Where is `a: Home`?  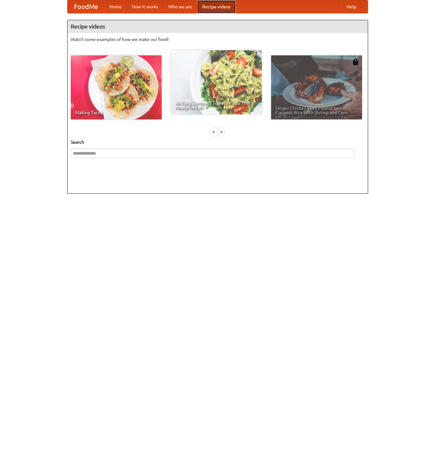
a: Home is located at coordinates (116, 7).